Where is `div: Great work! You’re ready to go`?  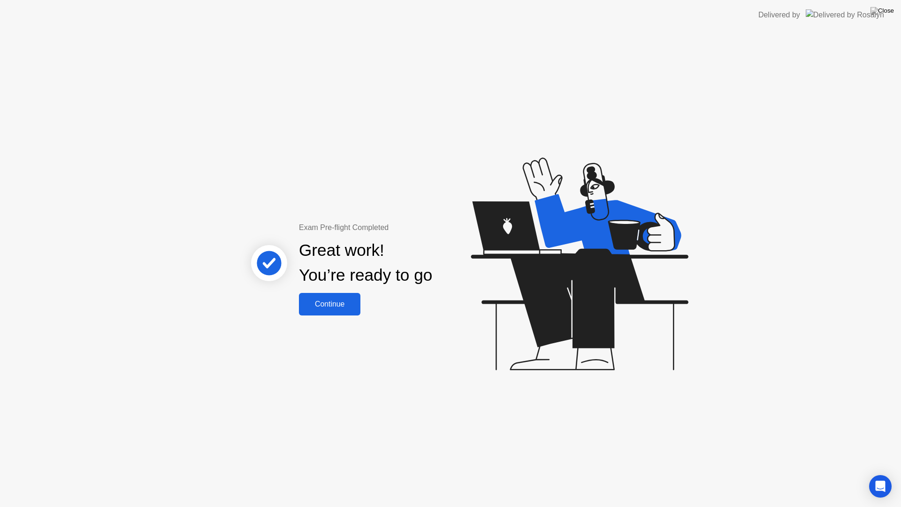 div: Great work! You’re ready to go is located at coordinates (365, 263).